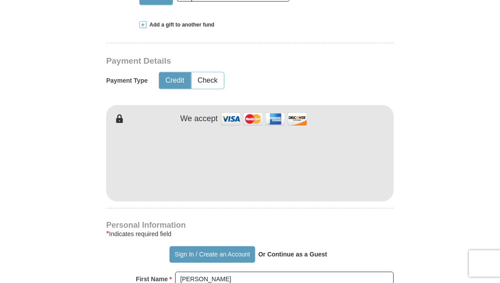  What do you see at coordinates (180, 25) in the screenshot?
I see `span: Add a gift to another fund` at bounding box center [180, 25].